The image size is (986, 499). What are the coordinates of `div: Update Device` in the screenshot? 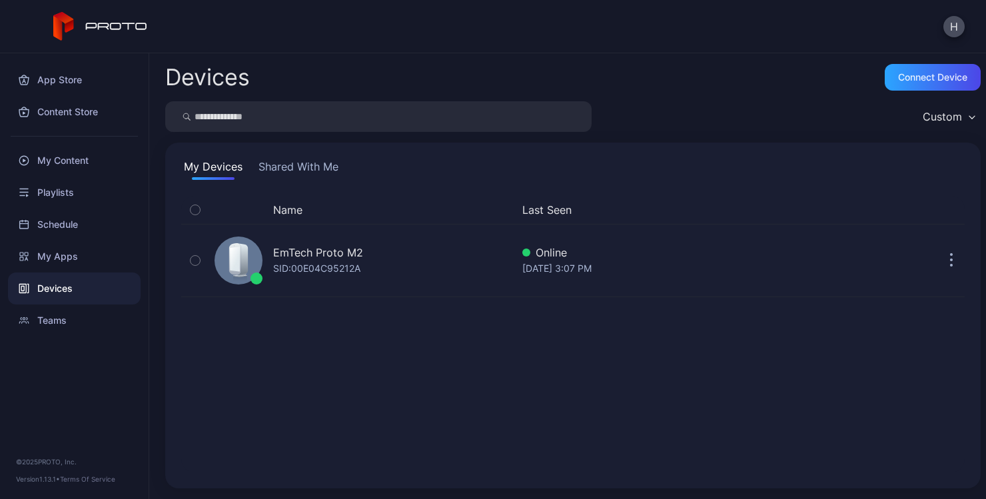 It's located at (862, 210).